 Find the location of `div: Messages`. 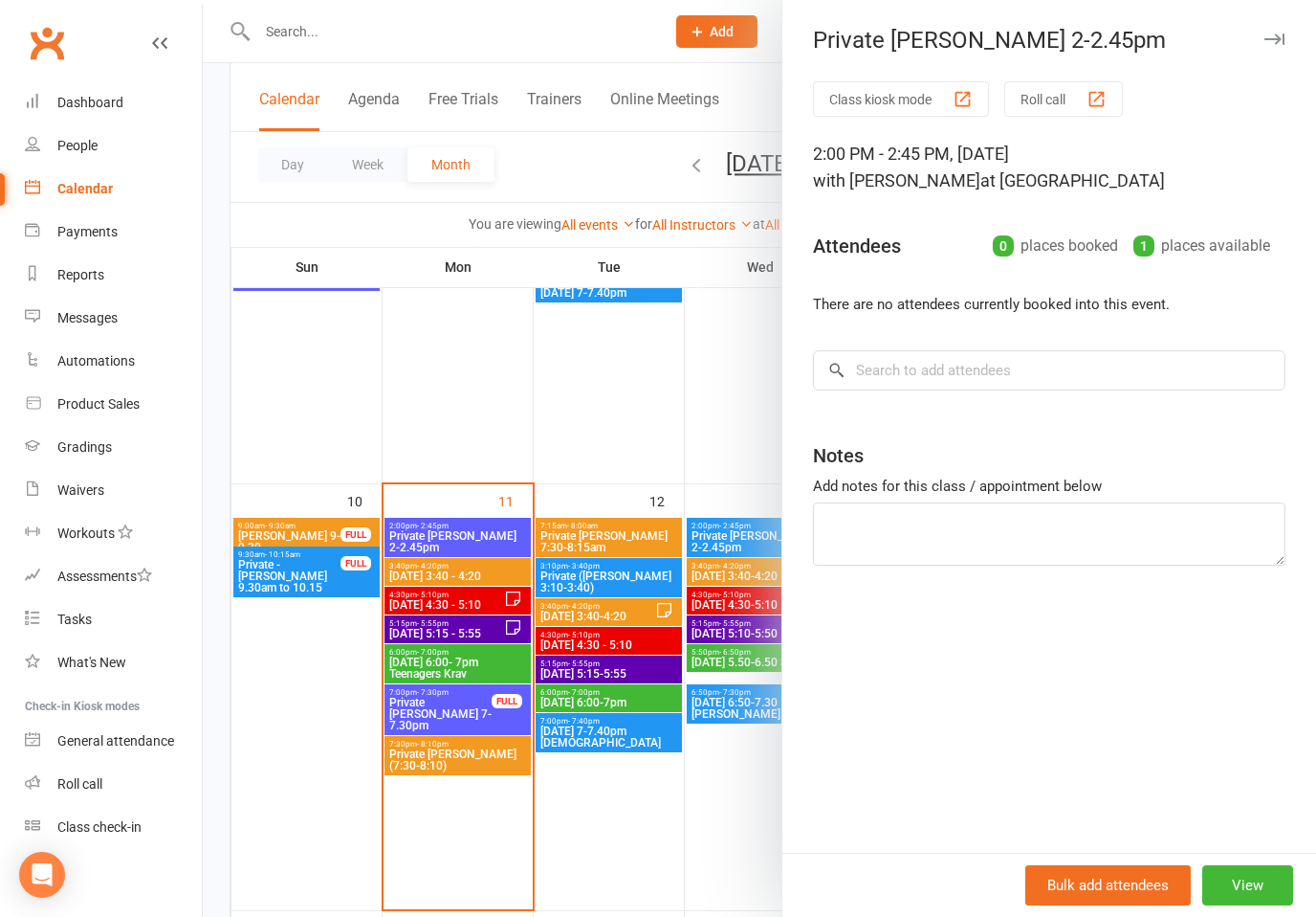

div: Messages is located at coordinates (87, 318).